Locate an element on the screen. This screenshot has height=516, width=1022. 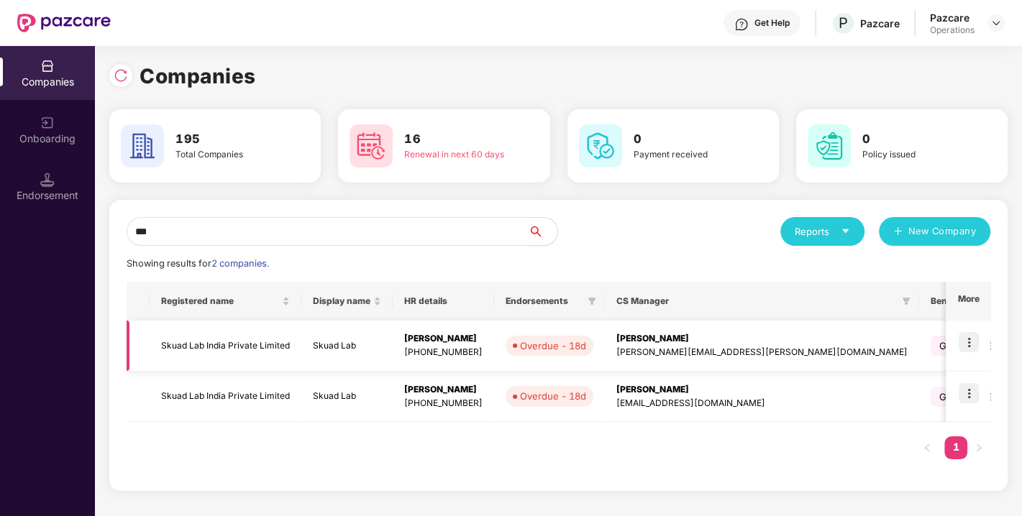
img: svg+xml;base64,PHN2ZyBpZD0iQ29tcGFuaWVzIiB4bWxucz0iaHR0cDovL3d3dy53My5vcmcvMjAwMC9zdmciIHdpZHRoPS... is located at coordinates (47, 66).